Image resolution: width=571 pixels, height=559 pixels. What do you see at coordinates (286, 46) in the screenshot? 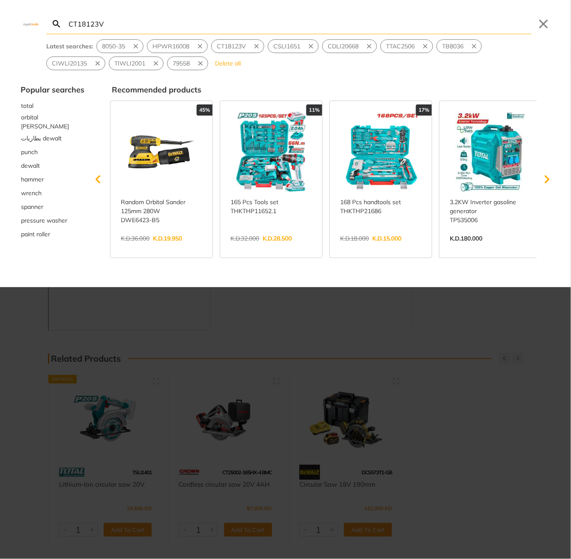
I see `span: CSLI1651` at bounding box center [286, 46].